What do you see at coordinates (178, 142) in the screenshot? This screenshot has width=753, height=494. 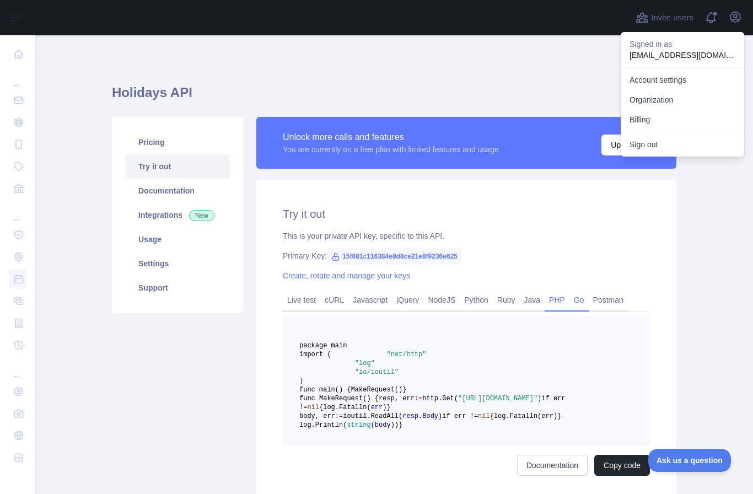 I see `a: Pricing` at bounding box center [178, 142].